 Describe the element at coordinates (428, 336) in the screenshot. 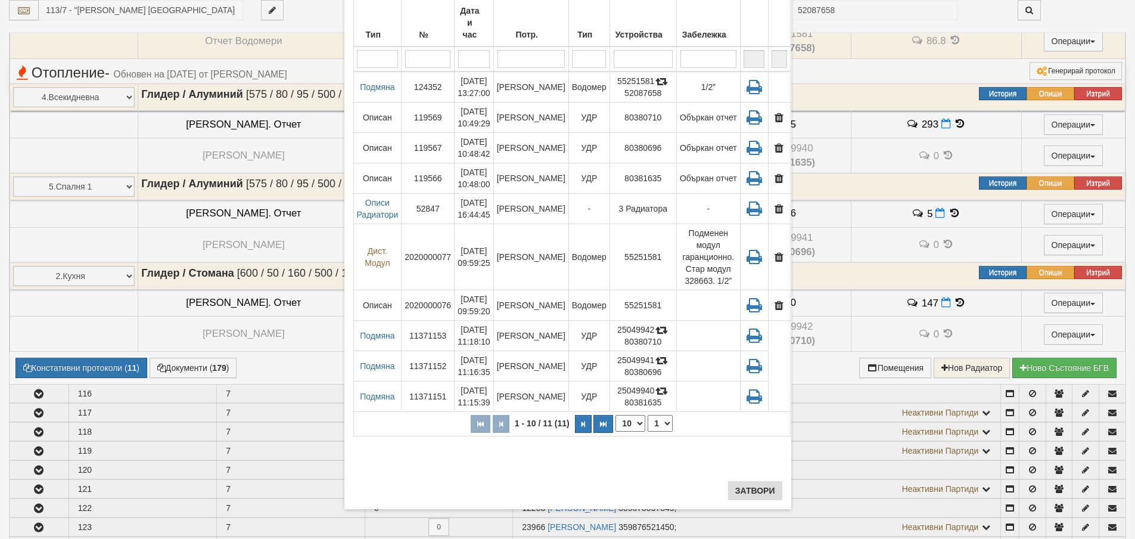

I see `td: 11371153` at that location.